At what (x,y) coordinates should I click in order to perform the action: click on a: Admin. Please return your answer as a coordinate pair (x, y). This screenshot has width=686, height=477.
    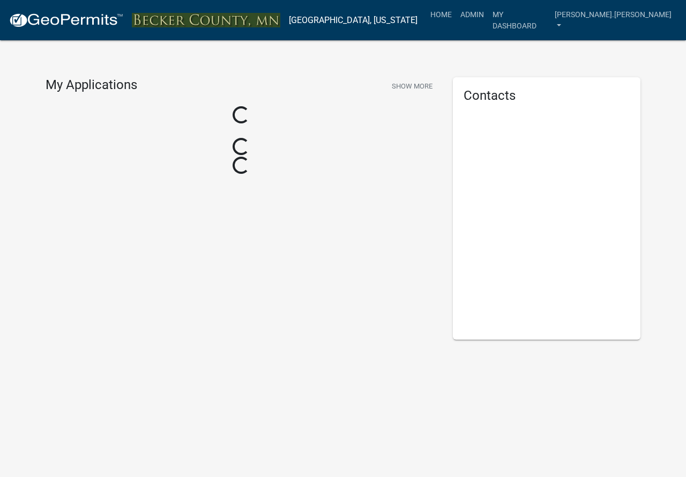
    Looking at the image, I should click on (472, 14).